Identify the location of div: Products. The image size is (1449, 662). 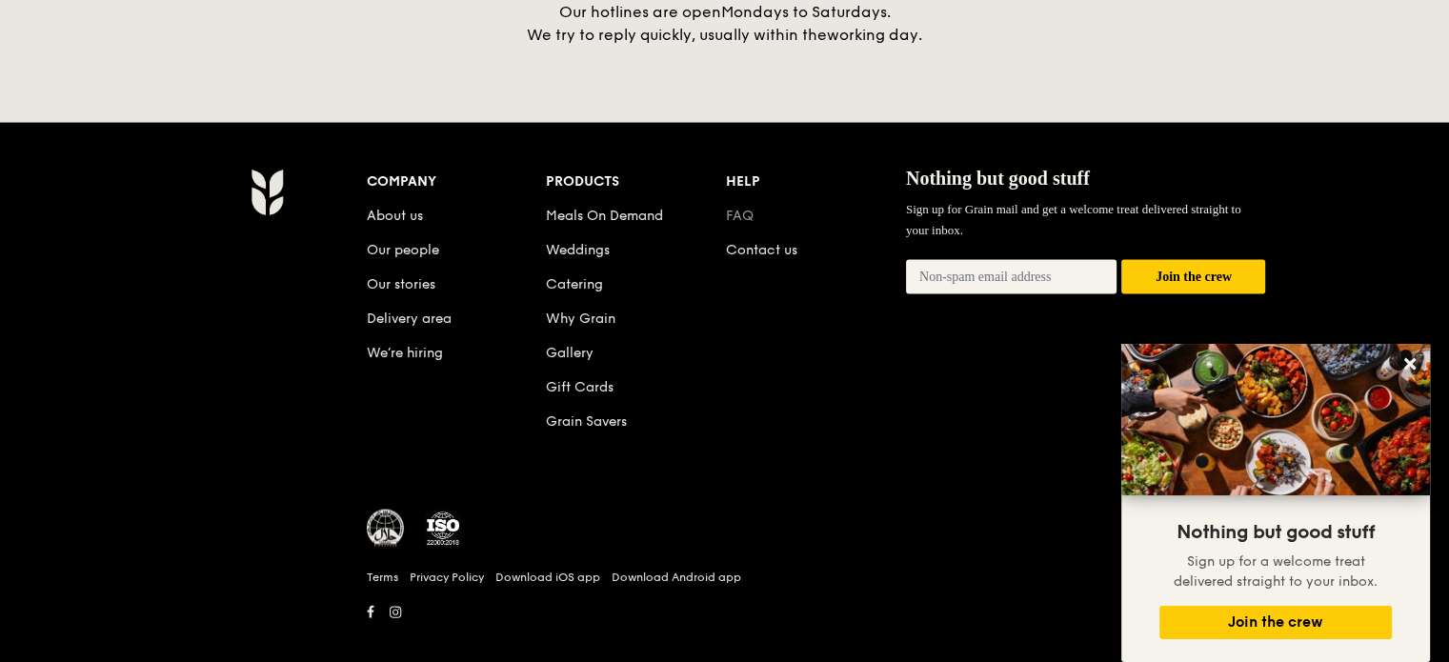
(636, 182).